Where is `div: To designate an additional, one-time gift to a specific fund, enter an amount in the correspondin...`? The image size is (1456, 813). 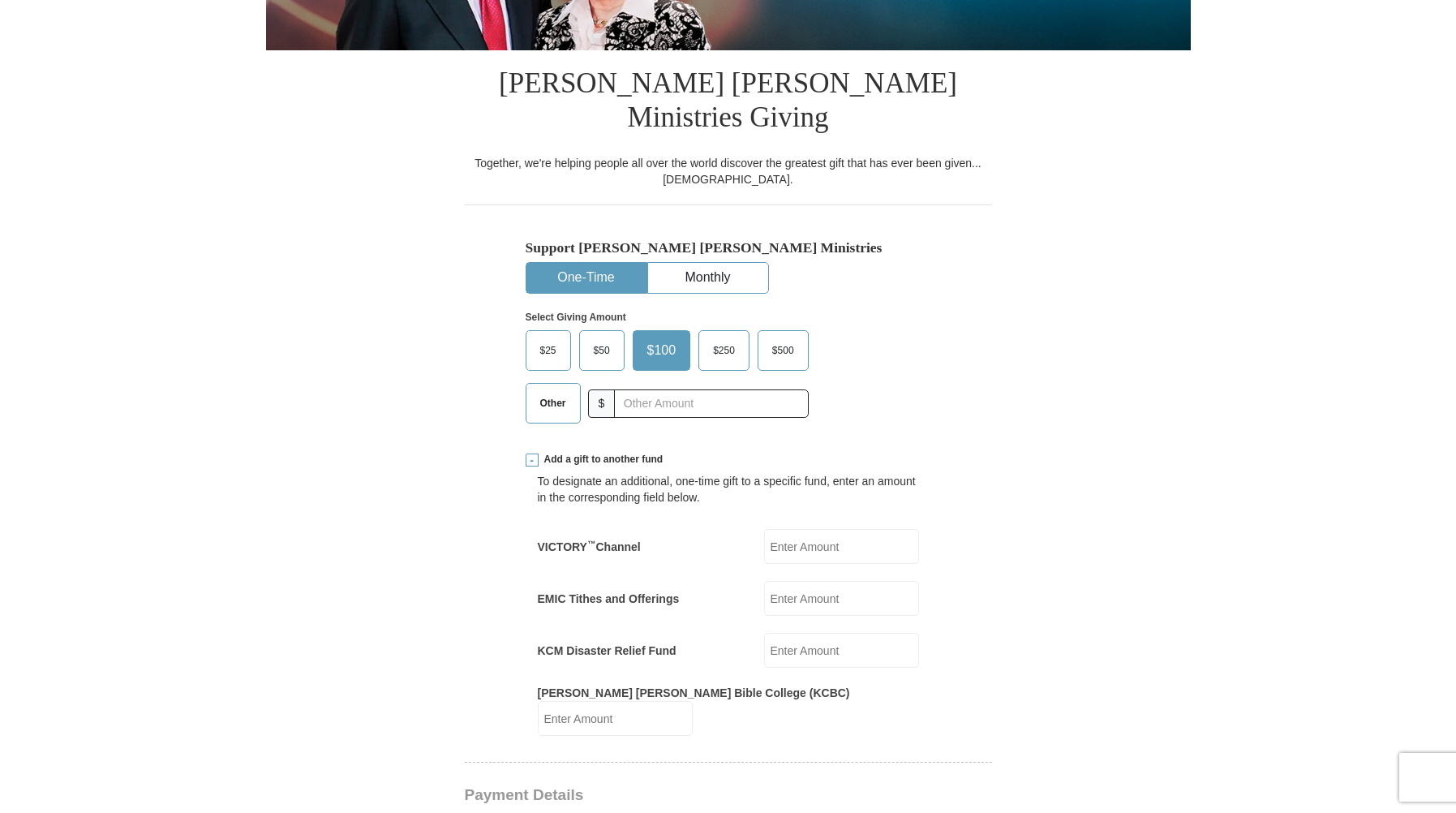 div: To designate an additional, one-time gift to a specific fund, enter an amount in the correspondin... is located at coordinates (728, 490).